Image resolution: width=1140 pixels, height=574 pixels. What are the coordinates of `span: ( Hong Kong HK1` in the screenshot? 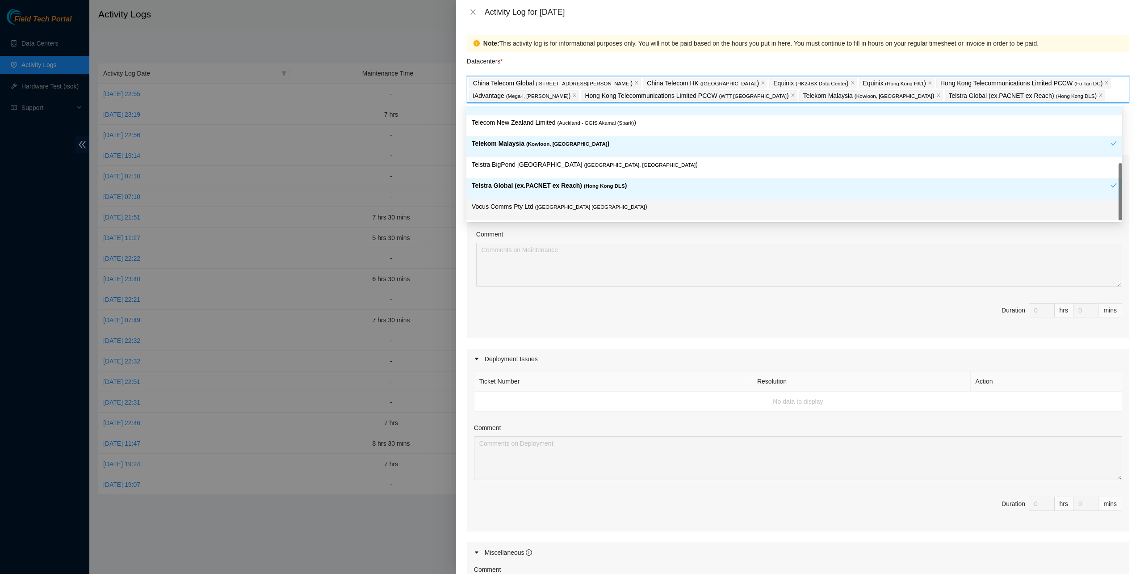 It's located at (904, 84).